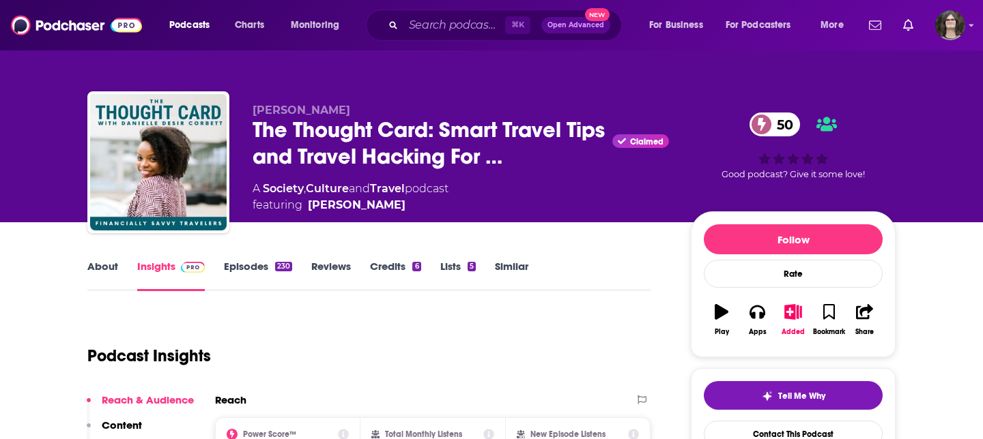 The image size is (983, 439). What do you see at coordinates (793, 146) in the screenshot?
I see `div: 50Good podcast? Give it some love!` at bounding box center [793, 146].